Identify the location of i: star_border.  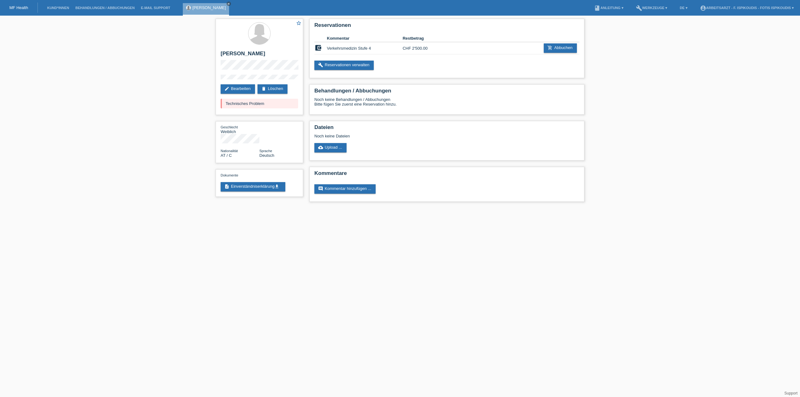
(299, 23).